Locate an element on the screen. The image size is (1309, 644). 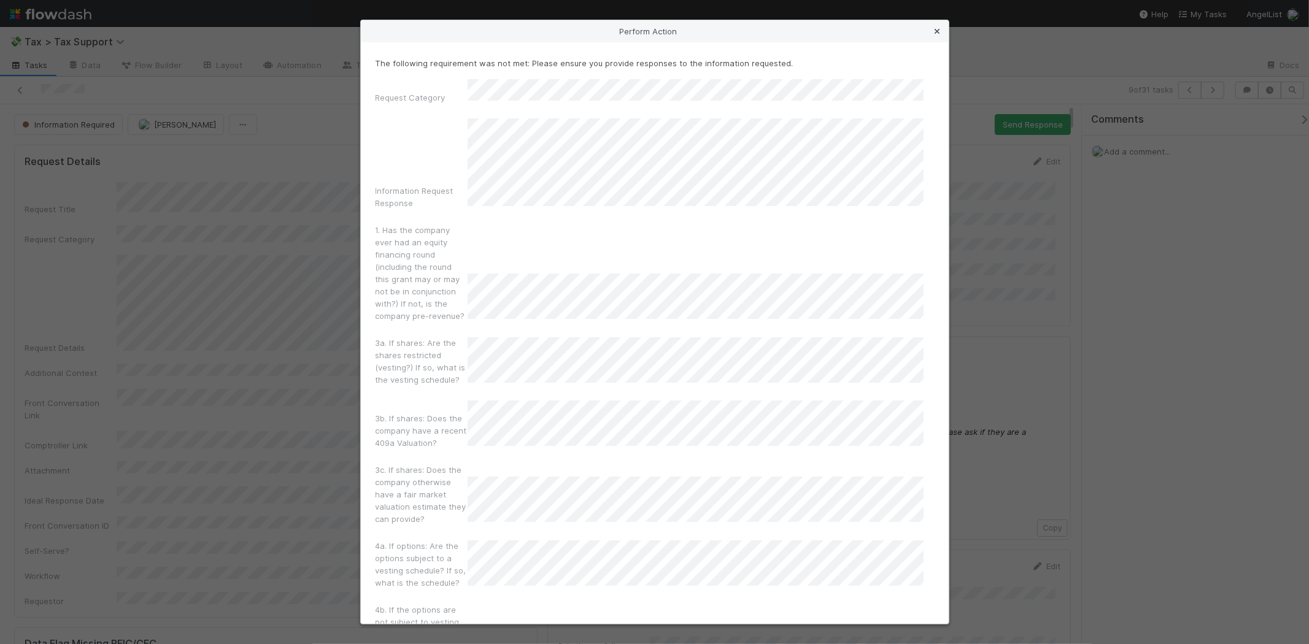
label: 3b. If shares: Does the company have a recent 409a Valuation? is located at coordinates (422, 431).